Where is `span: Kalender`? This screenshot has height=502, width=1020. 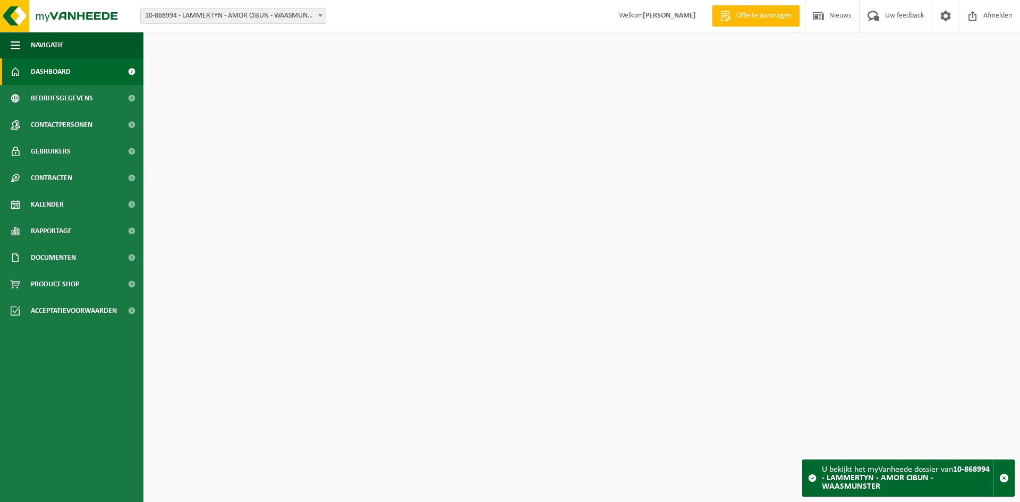 span: Kalender is located at coordinates (47, 205).